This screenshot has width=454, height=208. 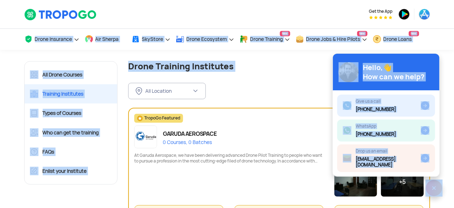 What do you see at coordinates (71, 152) in the screenshot?
I see `a: FAQs` at bounding box center [71, 152].